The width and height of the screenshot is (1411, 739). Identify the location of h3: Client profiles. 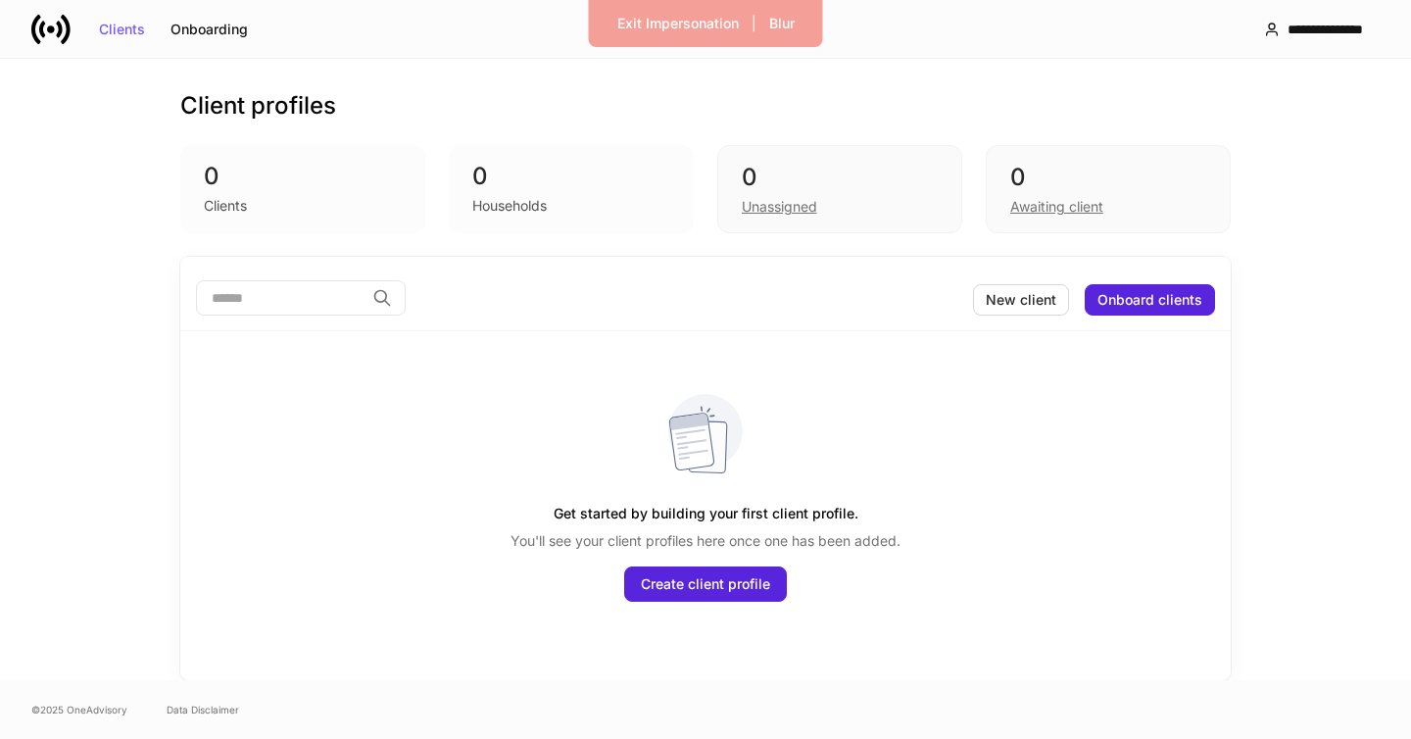
(258, 106).